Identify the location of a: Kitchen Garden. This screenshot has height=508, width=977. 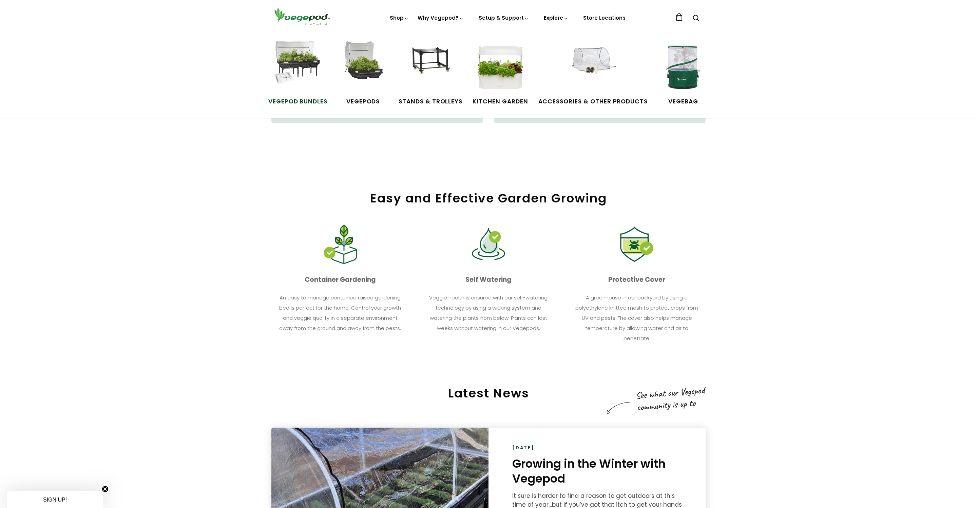
(500, 74).